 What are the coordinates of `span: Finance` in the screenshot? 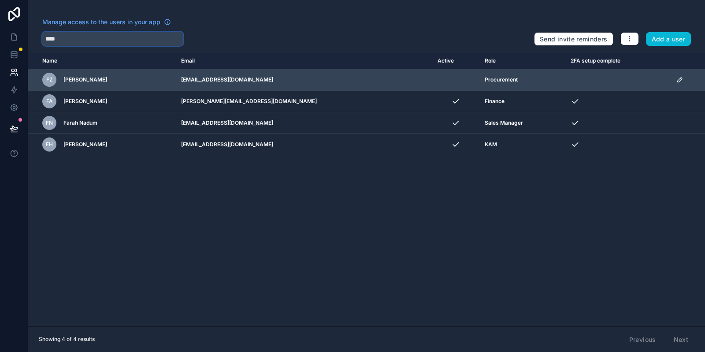 It's located at (494, 101).